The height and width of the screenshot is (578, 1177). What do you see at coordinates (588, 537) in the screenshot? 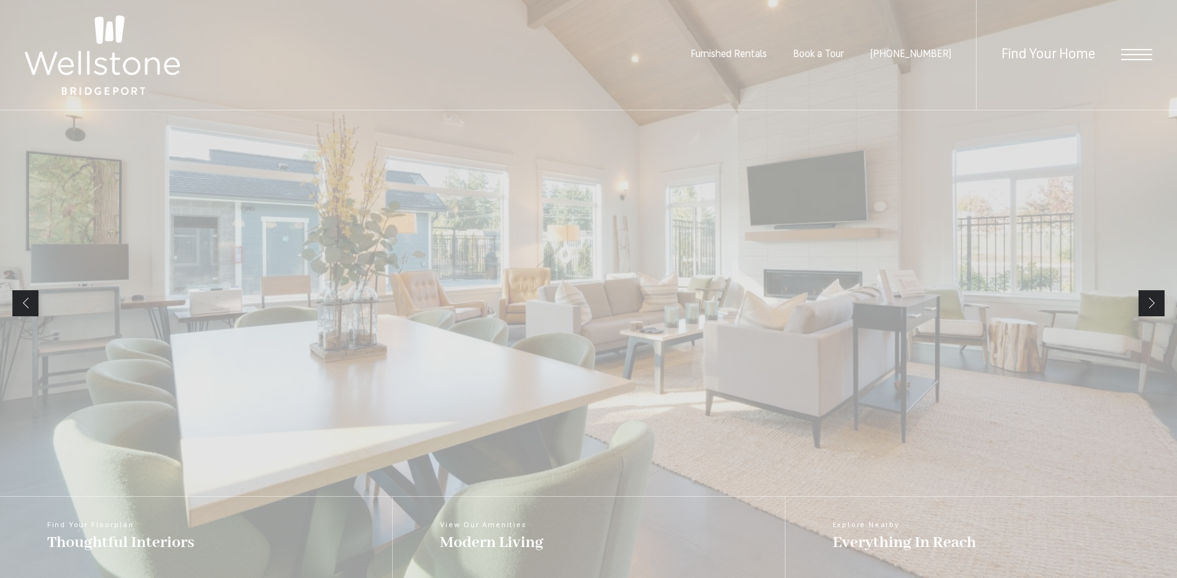
I see `a: View Our Amenities` at bounding box center [588, 537].